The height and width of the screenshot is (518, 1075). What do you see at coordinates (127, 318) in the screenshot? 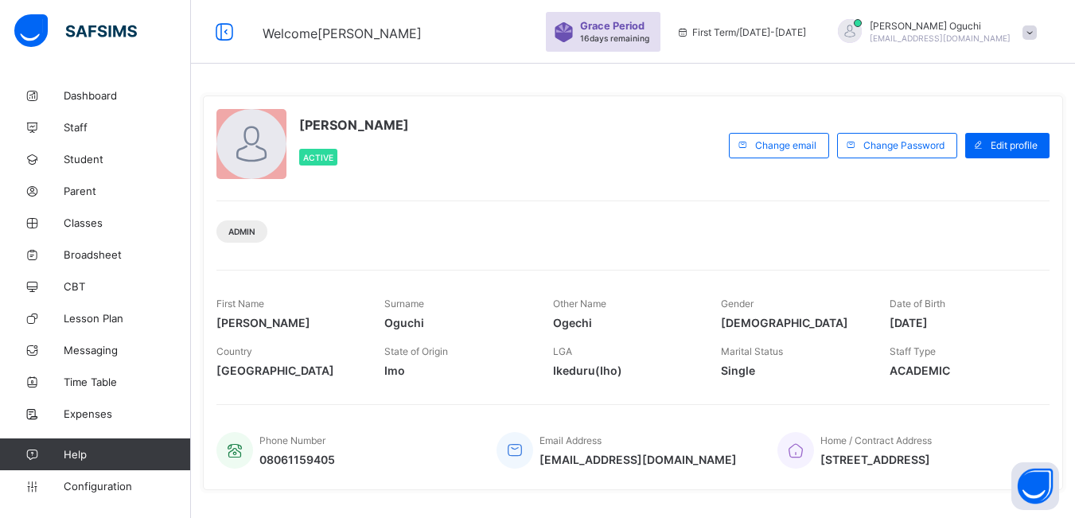
I see `span: Lesson Plan` at bounding box center [127, 318].